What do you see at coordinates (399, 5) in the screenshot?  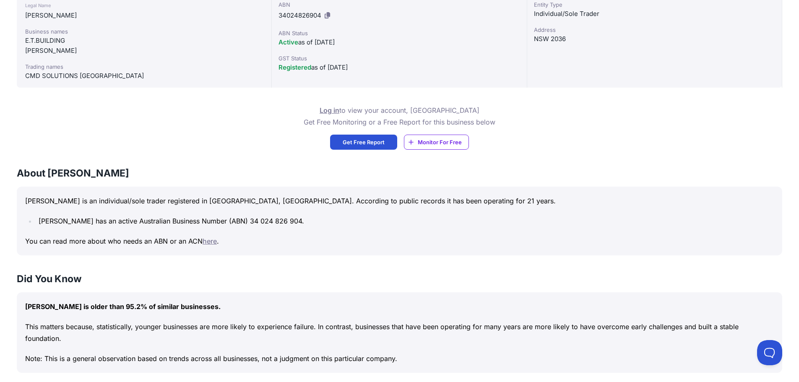 I see `div: ABN` at bounding box center [399, 5].